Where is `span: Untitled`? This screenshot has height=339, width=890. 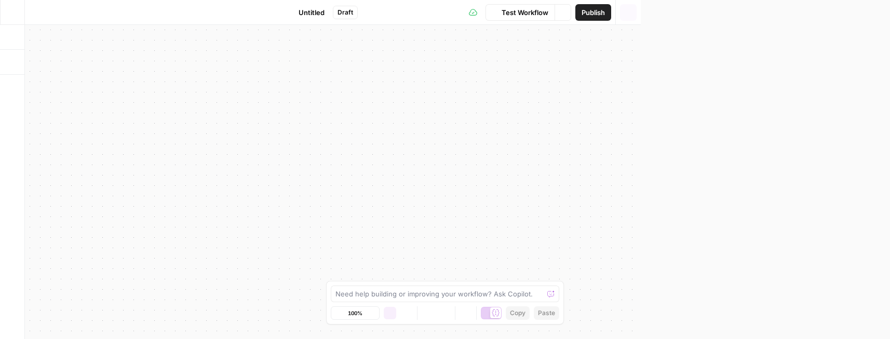 span: Untitled is located at coordinates (312, 12).